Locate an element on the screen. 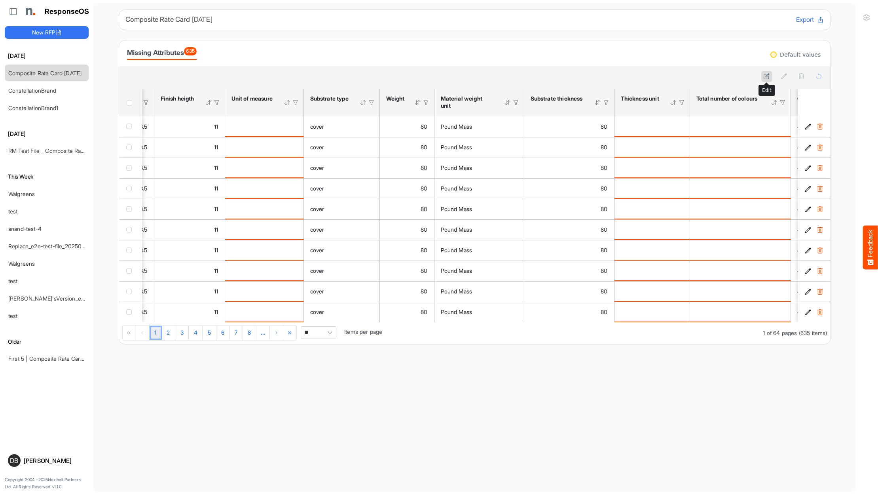 The image size is (878, 495). th: Header checkbox is located at coordinates (131, 102).